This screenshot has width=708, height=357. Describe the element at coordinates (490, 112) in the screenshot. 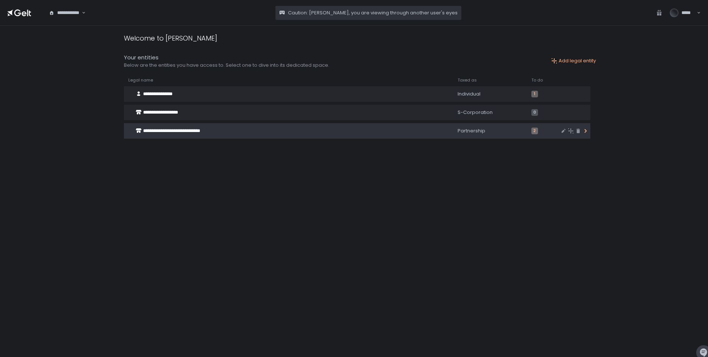

I see `div: S-Corporation` at that location.